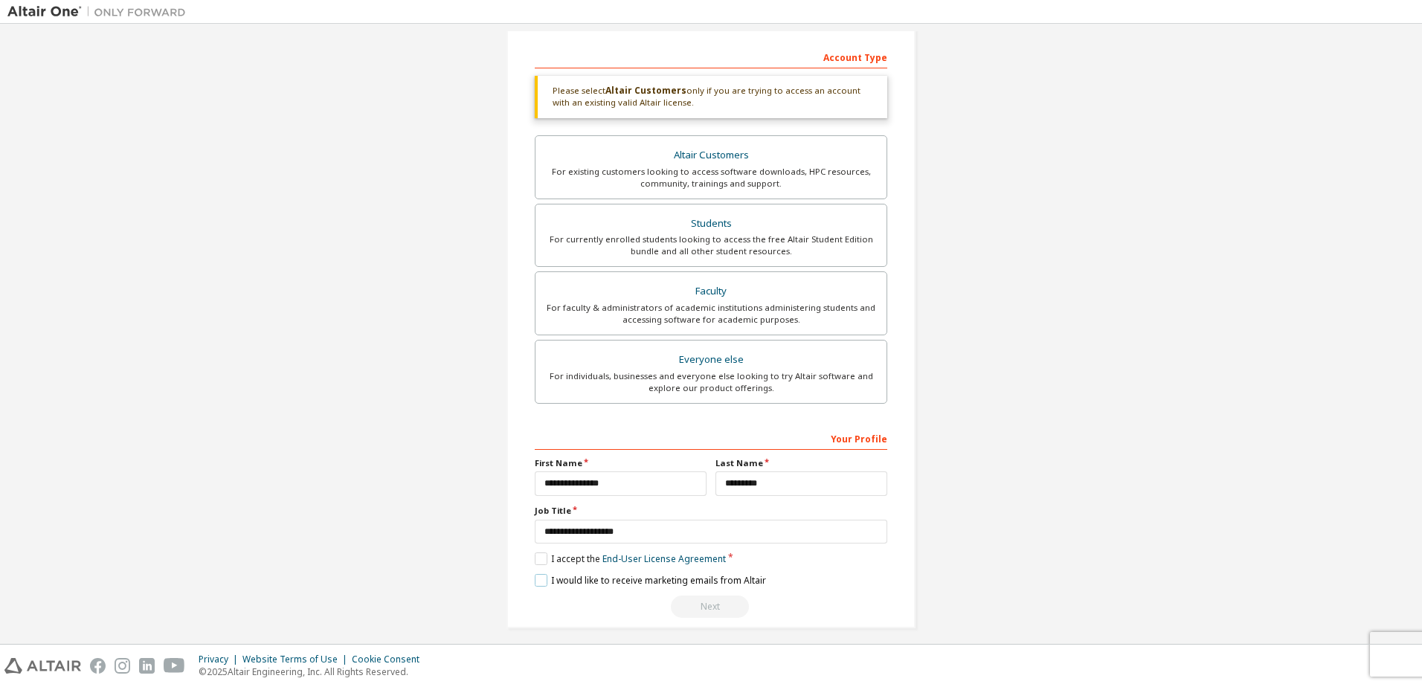 The image size is (1422, 687). I want to click on img: altair_logo.svg, so click(42, 666).